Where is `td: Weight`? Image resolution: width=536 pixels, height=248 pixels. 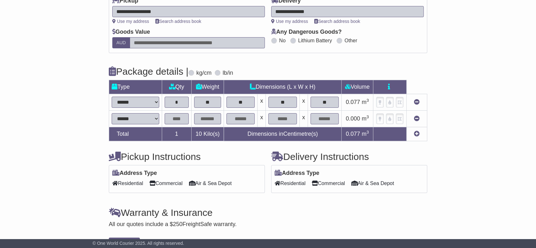 td: Weight is located at coordinates (208, 87).